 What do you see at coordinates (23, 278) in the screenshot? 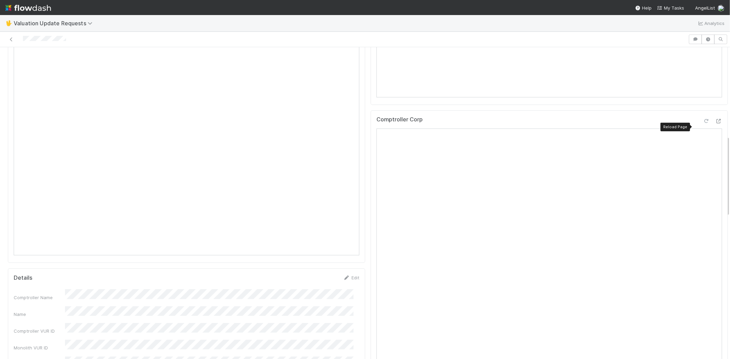
I see `h5: Details` at bounding box center [23, 278].